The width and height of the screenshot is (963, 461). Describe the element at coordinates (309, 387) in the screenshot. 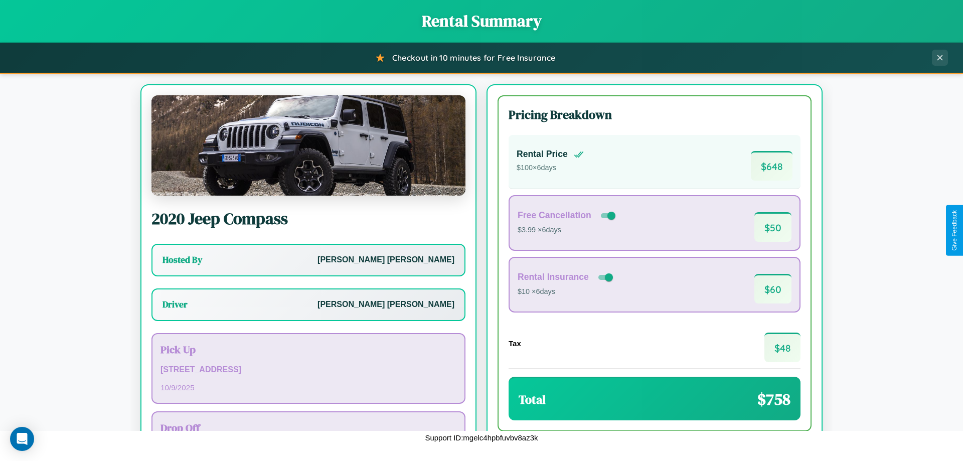

I see `p: 10 / 9 / 2025` at that location.